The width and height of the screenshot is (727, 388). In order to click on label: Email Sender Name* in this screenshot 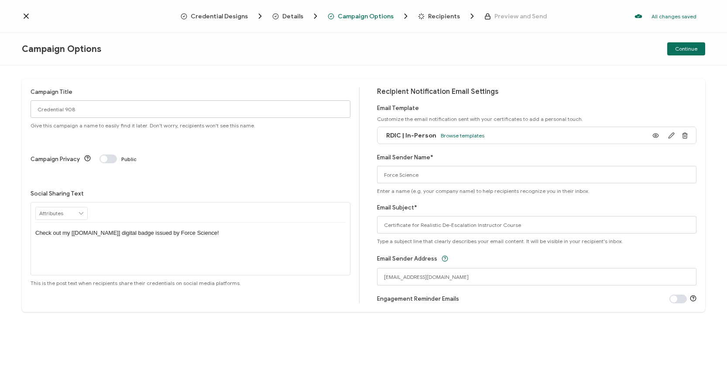, I will do `click(405, 157)`.